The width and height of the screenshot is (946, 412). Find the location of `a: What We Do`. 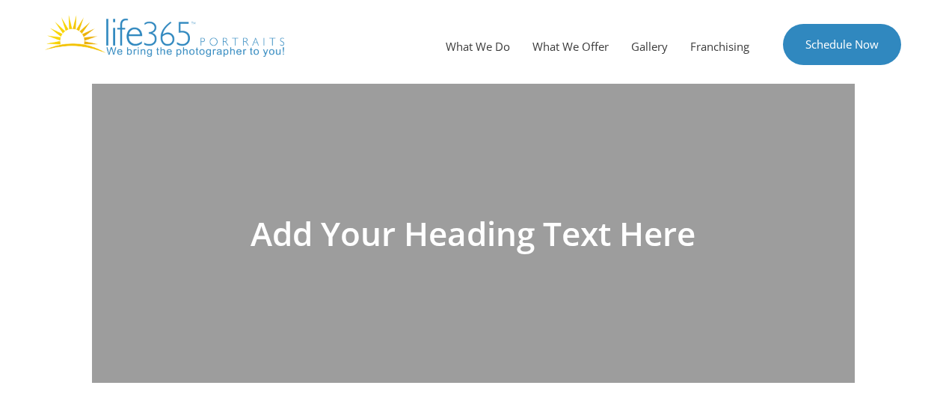

a: What We Do is located at coordinates (478, 46).